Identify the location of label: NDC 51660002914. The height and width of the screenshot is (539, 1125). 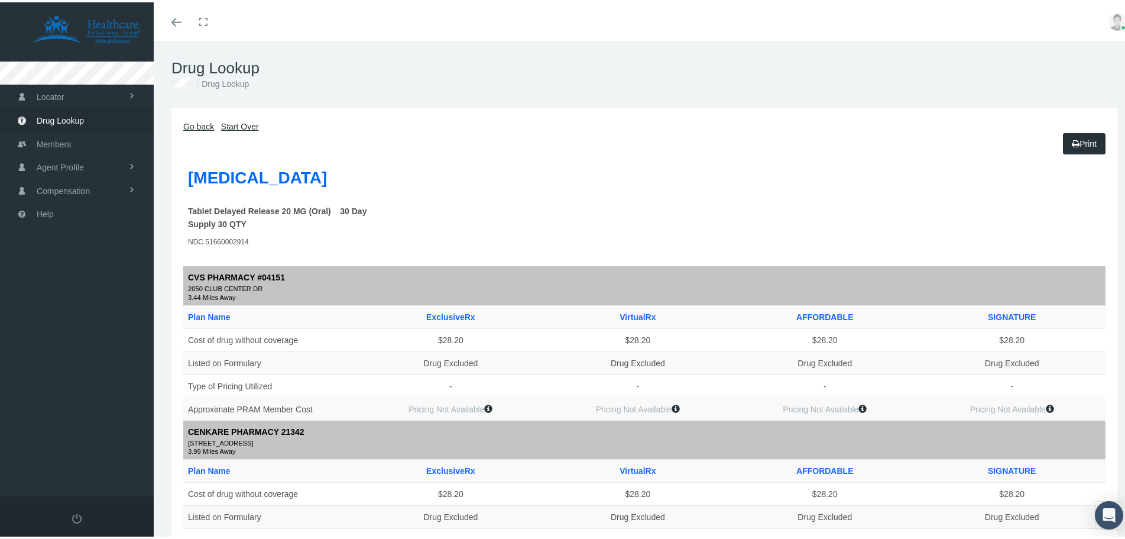
(218, 239).